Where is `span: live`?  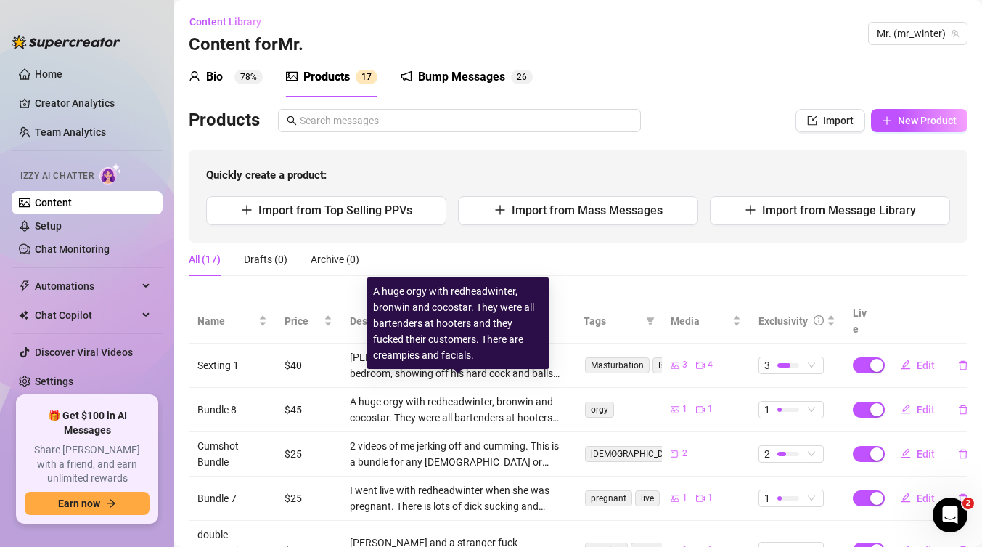 span: live is located at coordinates (648, 498).